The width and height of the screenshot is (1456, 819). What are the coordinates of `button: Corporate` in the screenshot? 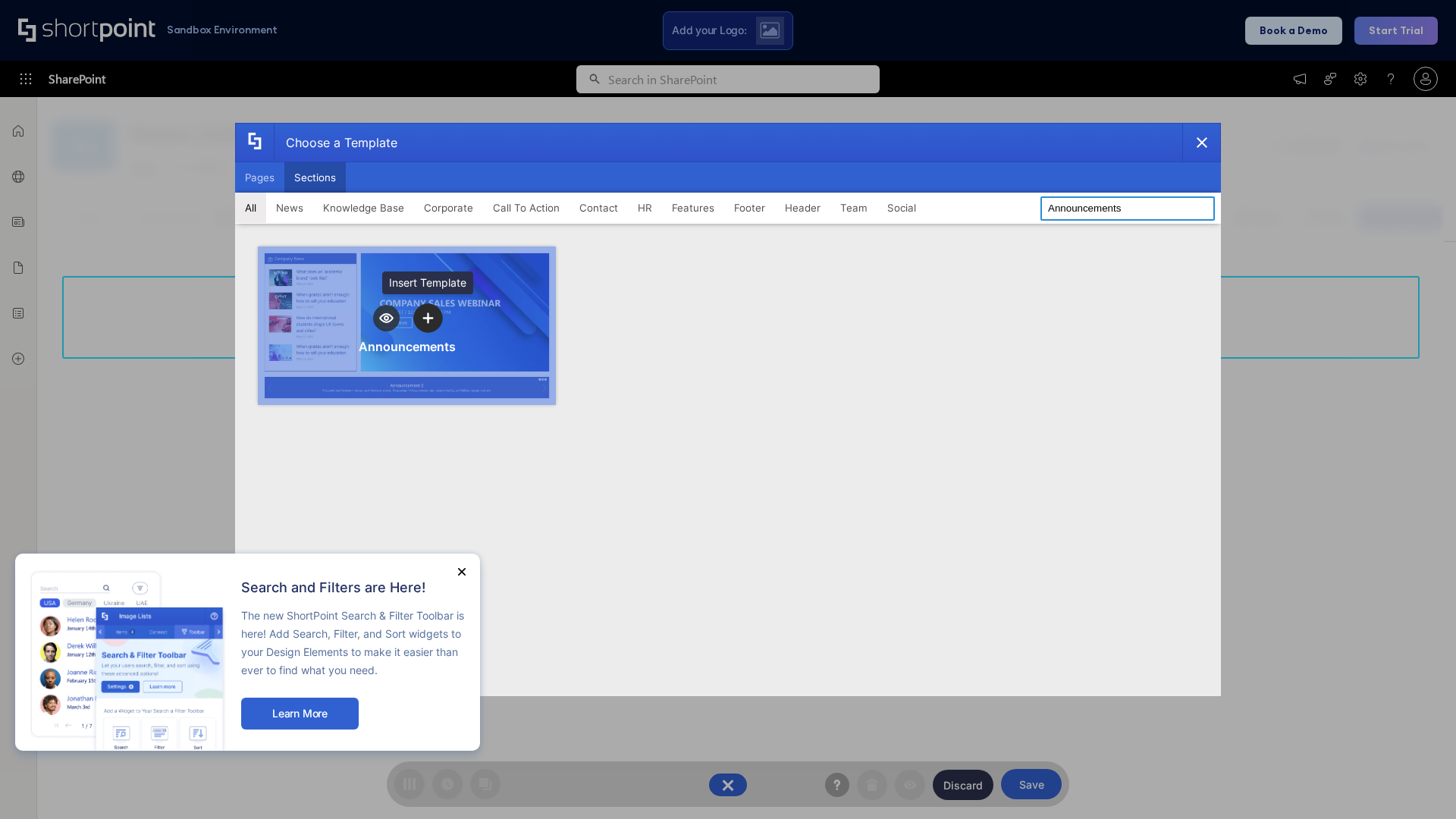 It's located at (448, 208).